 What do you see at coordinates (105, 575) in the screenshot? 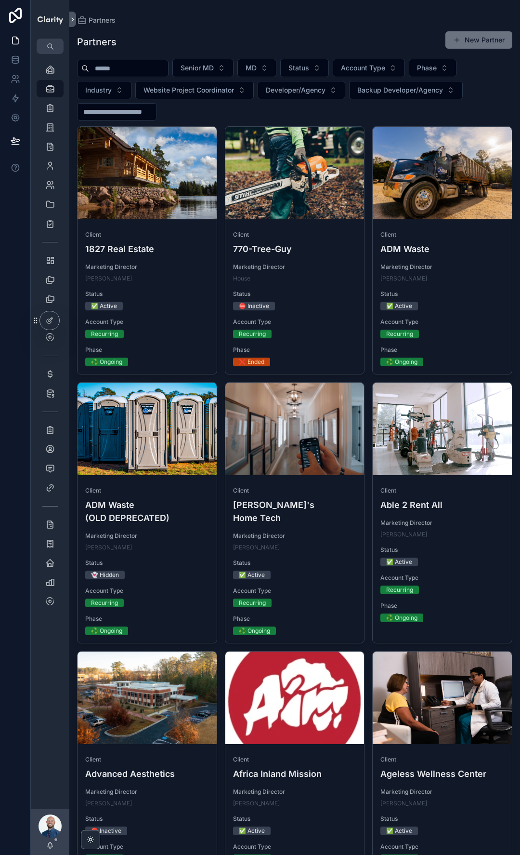
I see `div: 👻 Hidden` at bounding box center [105, 575].